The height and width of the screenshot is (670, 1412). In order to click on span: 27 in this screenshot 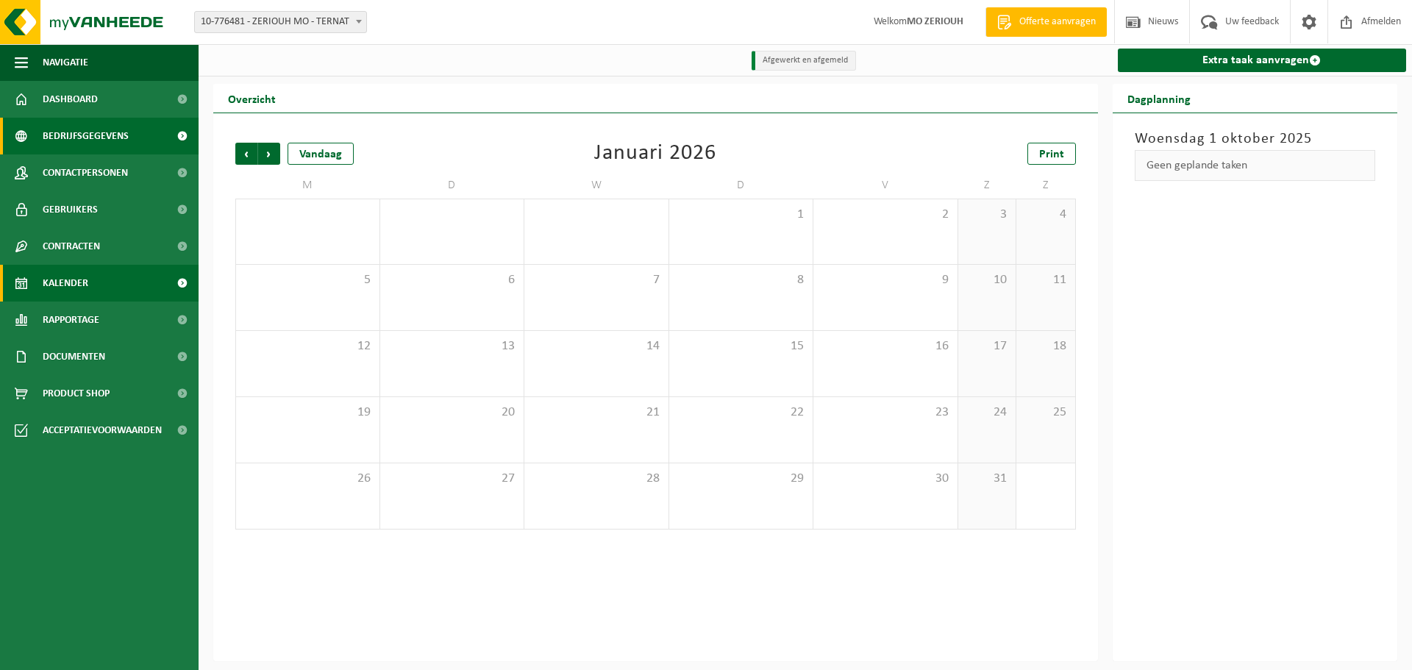, I will do `click(452, 479)`.